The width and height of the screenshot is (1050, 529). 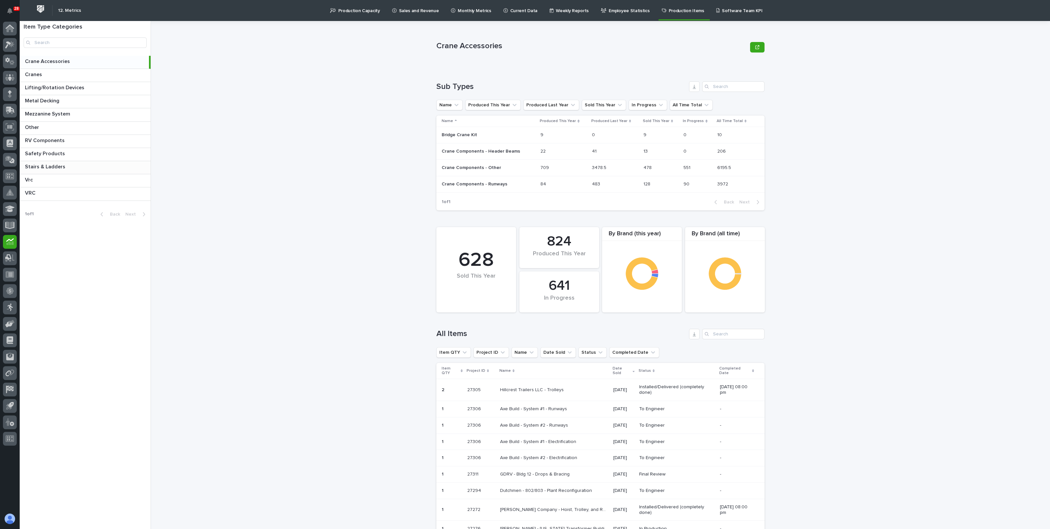 What do you see at coordinates (85, 89) in the screenshot?
I see `a: Lifting/Rotation DevicesLifting/Rotation Devices` at bounding box center [85, 89].